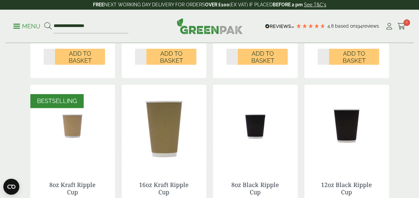 The width and height of the screenshot is (419, 198). What do you see at coordinates (407, 23) in the screenshot?
I see `span: 0` at bounding box center [407, 23].